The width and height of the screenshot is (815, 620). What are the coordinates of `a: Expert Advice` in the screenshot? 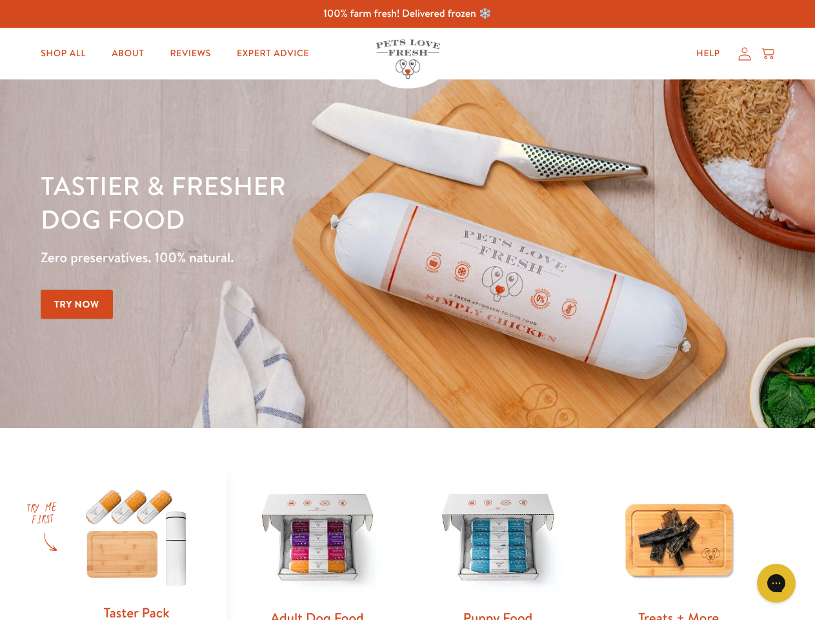 It's located at (273, 54).